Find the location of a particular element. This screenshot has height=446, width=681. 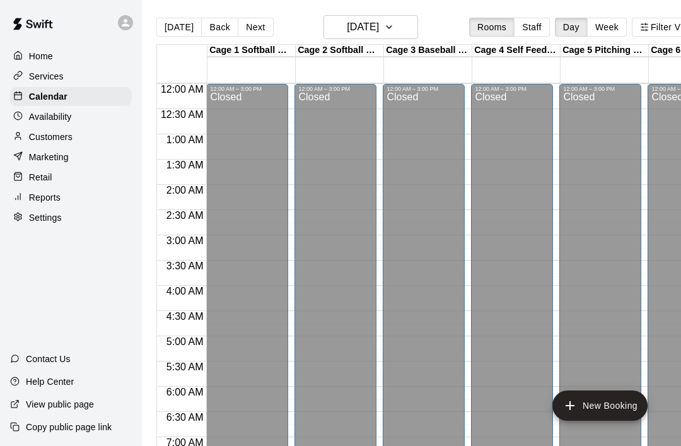

p: Contact Us is located at coordinates (48, 359).